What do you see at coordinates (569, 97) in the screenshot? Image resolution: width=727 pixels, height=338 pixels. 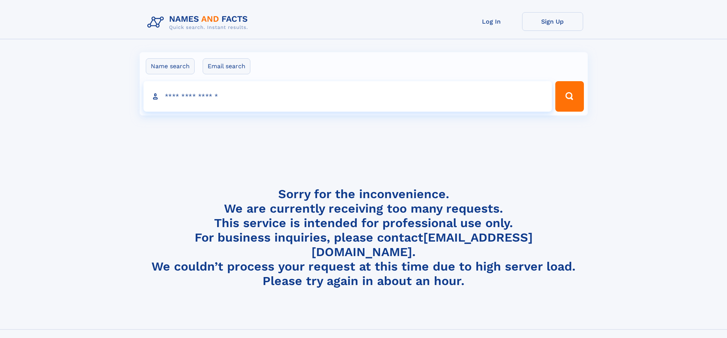 I see `button: Search Button` at bounding box center [569, 97].